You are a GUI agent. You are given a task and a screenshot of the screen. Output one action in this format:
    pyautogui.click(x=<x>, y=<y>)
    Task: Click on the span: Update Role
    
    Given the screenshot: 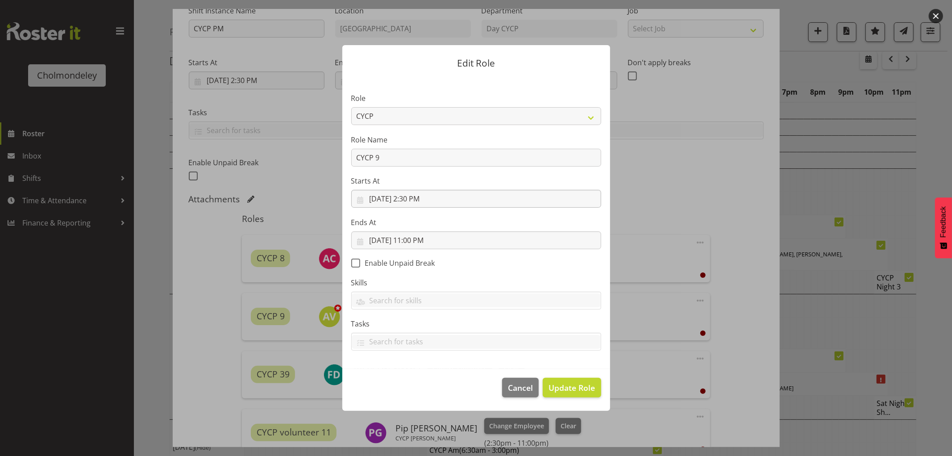 What is the action you would take?
    pyautogui.click(x=572, y=388)
    